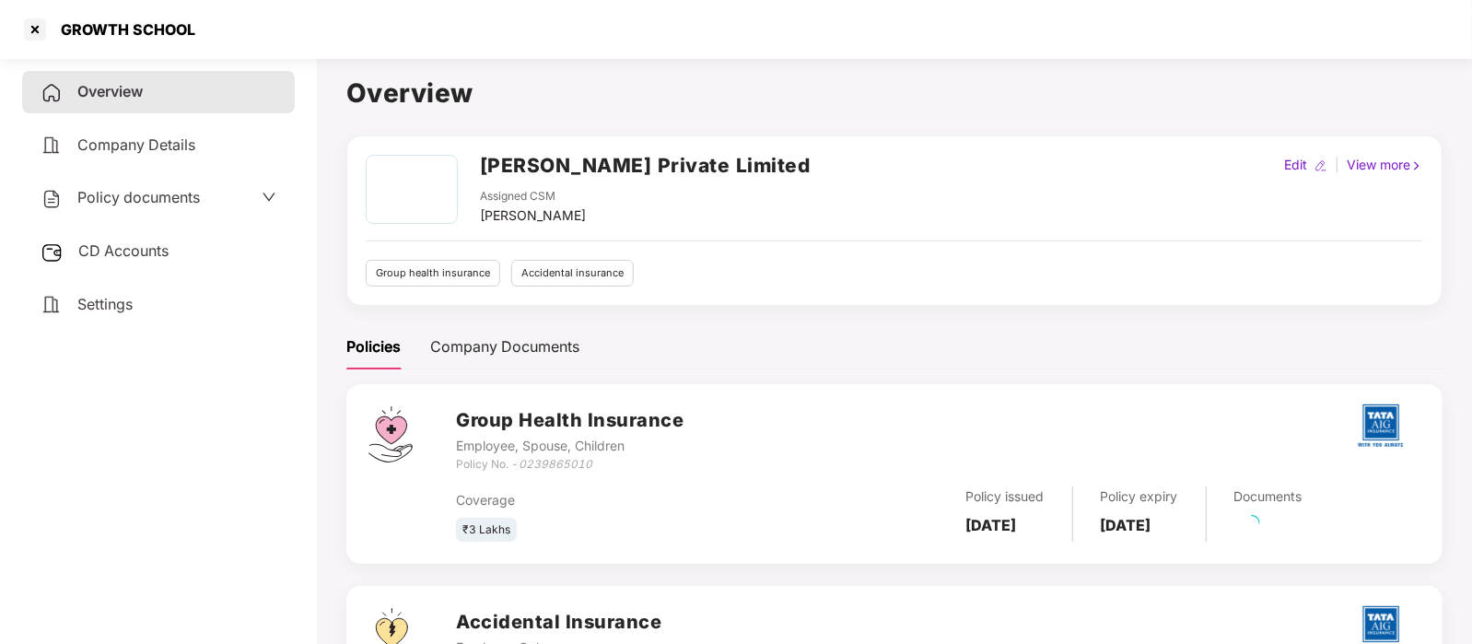 This screenshot has height=644, width=1472. Describe the element at coordinates (433, 273) in the screenshot. I see `div: Group health insurance` at that location.